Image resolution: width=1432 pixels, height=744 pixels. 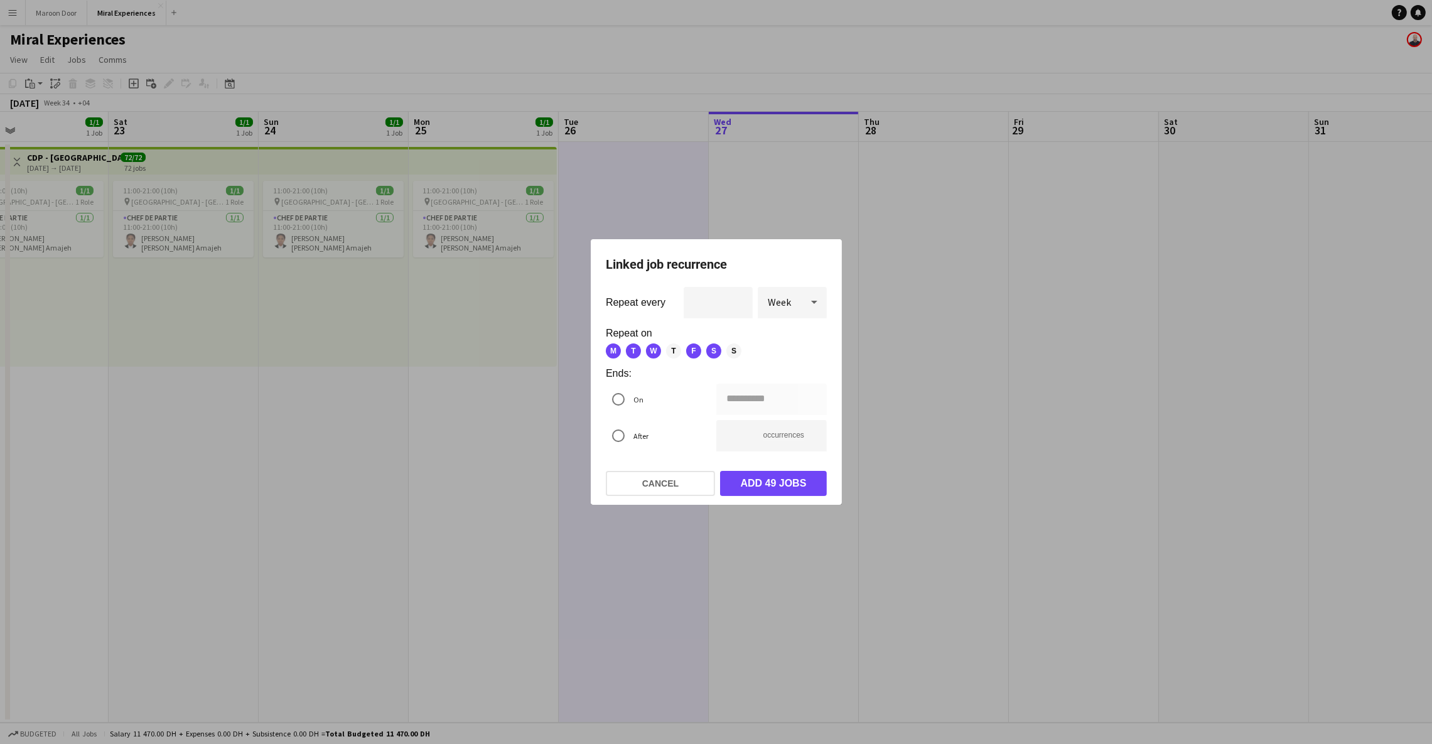 What do you see at coordinates (640, 436) in the screenshot?
I see `label: After` at bounding box center [640, 436].